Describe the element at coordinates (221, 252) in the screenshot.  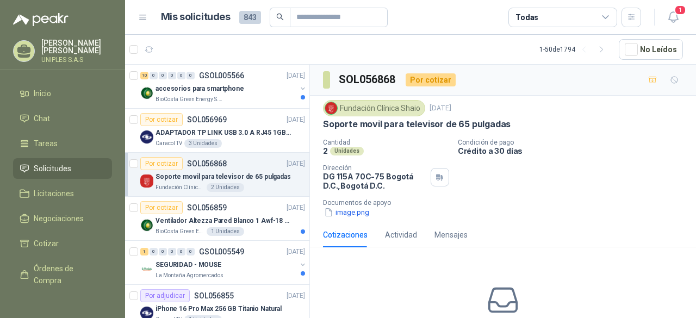
I see `p: GSOL005549` at that location.